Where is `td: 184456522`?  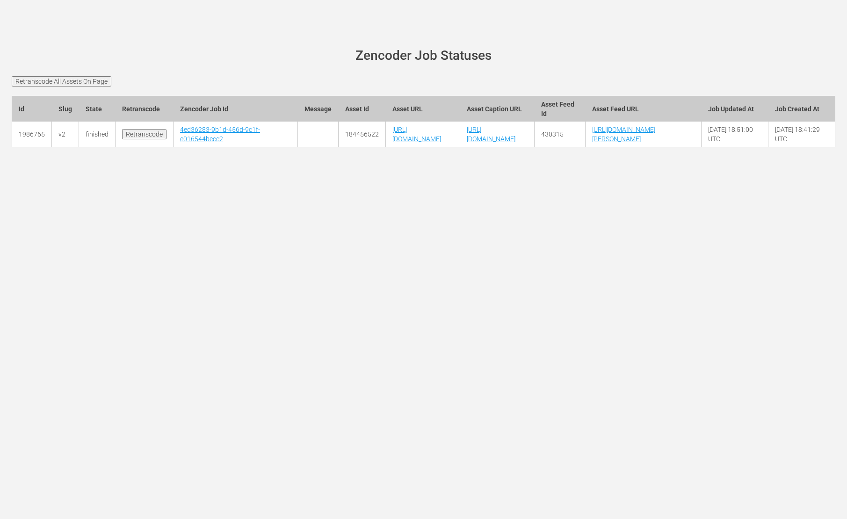 td: 184456522 is located at coordinates (362, 134).